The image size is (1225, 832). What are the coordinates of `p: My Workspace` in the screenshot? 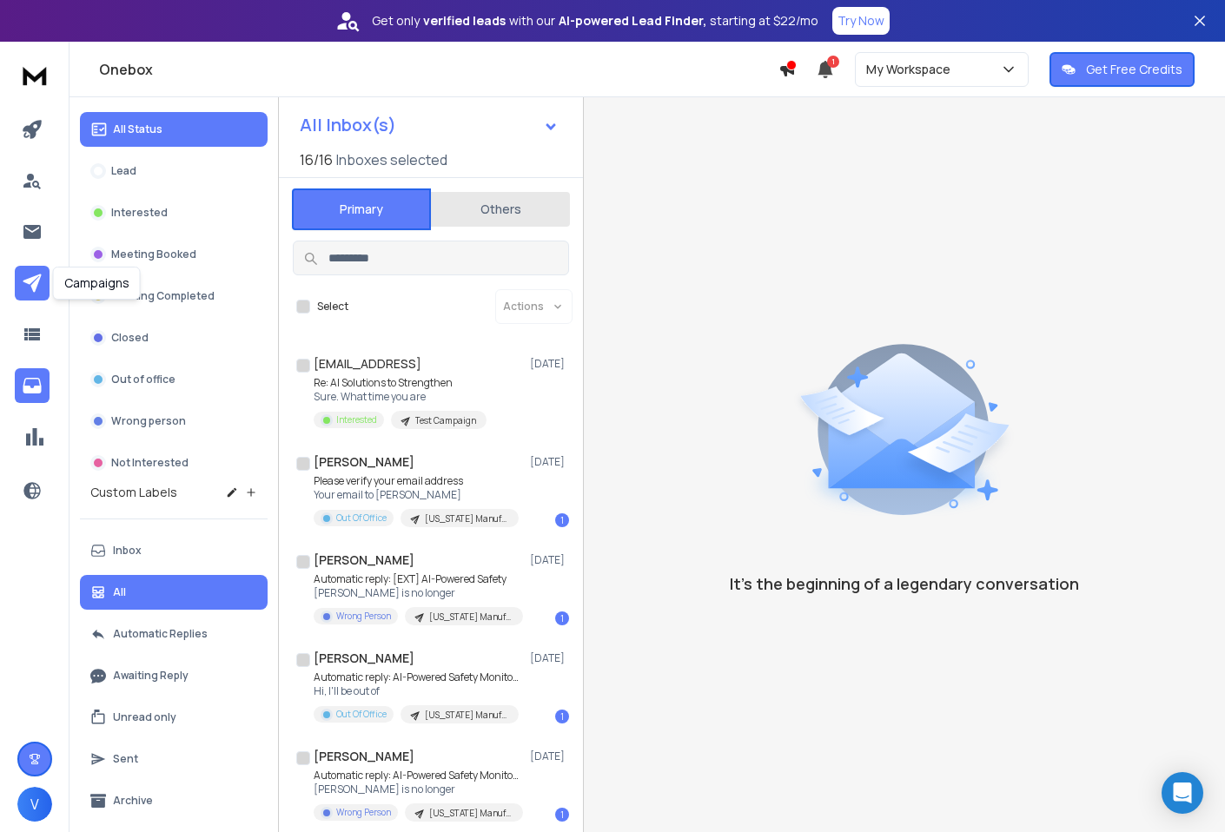 It's located at (912, 70).